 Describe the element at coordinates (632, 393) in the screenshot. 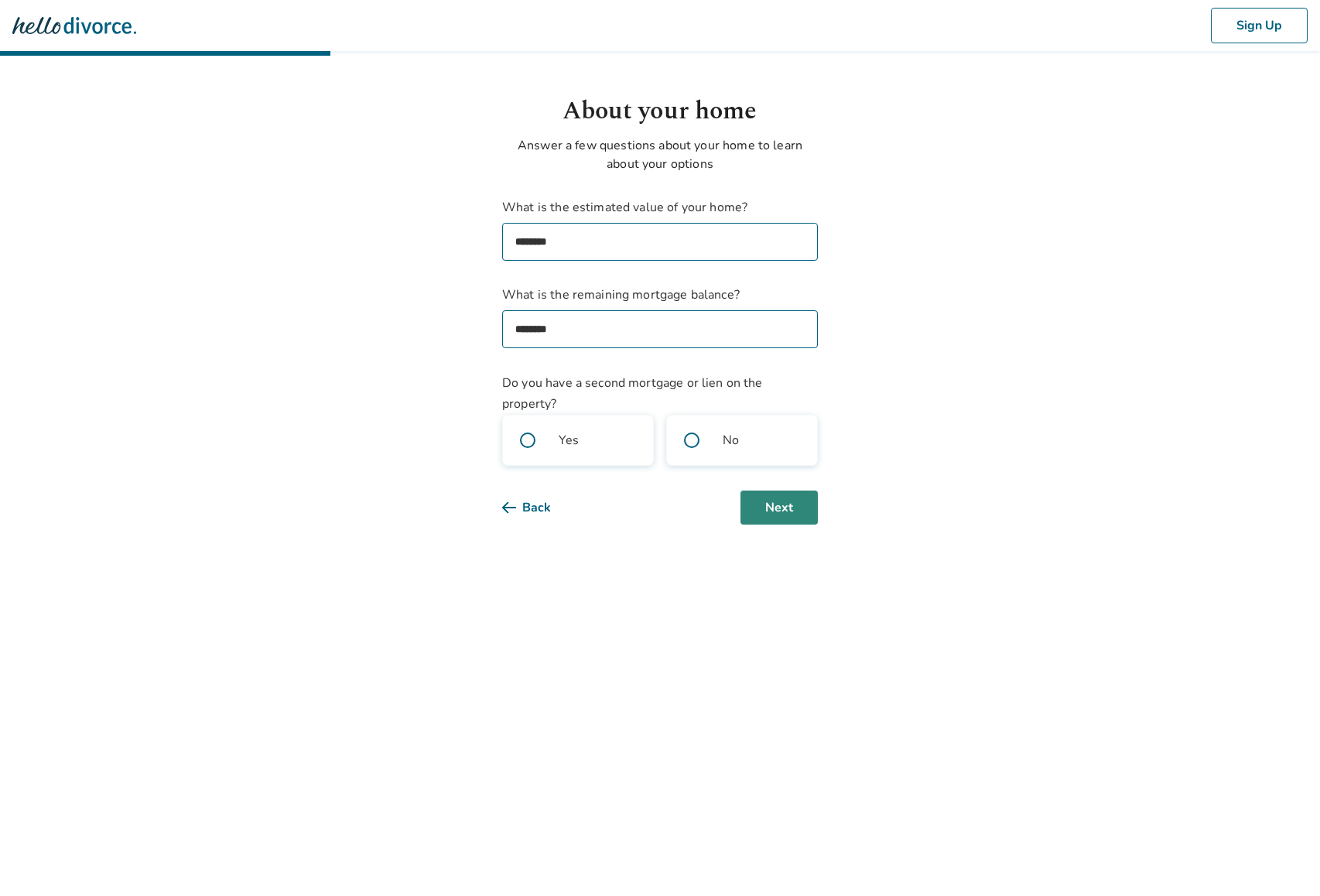

I see `span: Do you have a second mortgage or lien on the property?` at that location.